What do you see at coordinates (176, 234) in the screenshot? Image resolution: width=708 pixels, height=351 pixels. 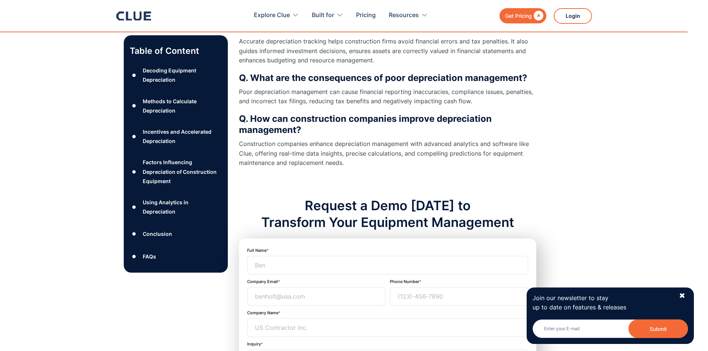 I see `a: ●Conclusion` at bounding box center [176, 234].